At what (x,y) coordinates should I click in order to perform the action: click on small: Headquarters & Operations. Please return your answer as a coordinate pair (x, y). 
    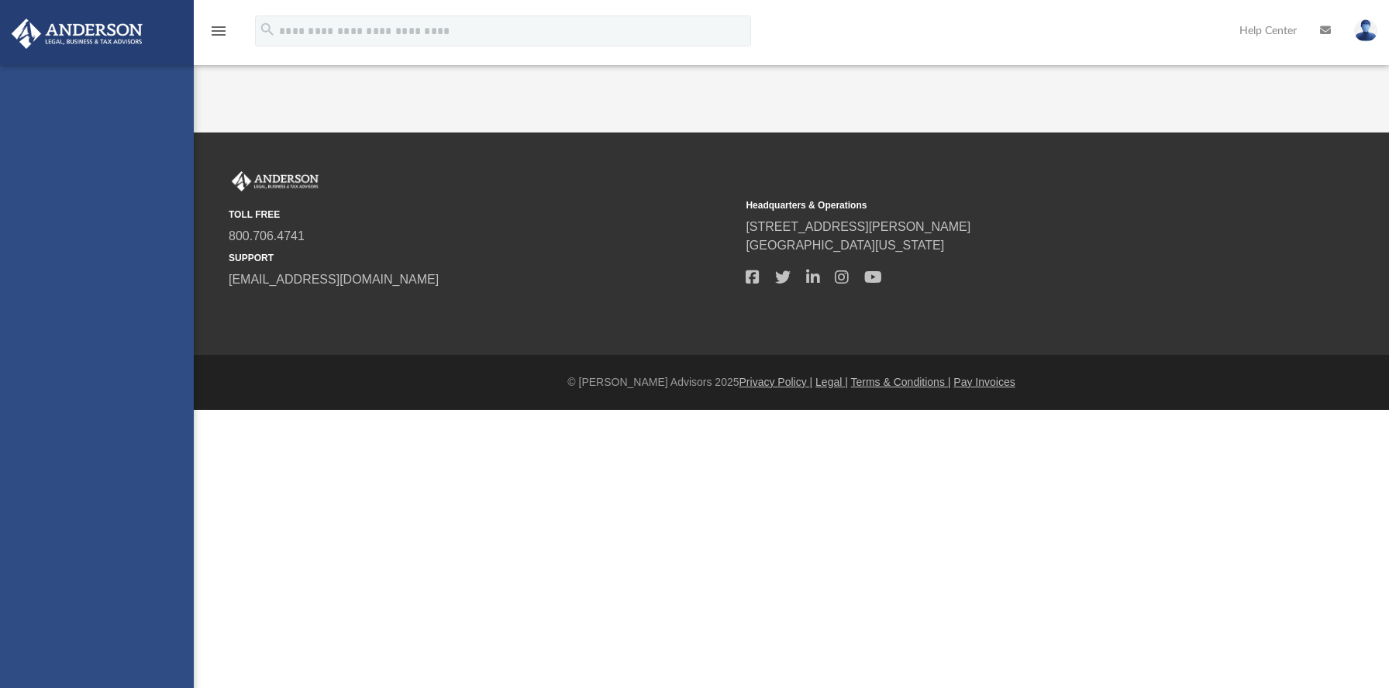
    Looking at the image, I should click on (998, 205).